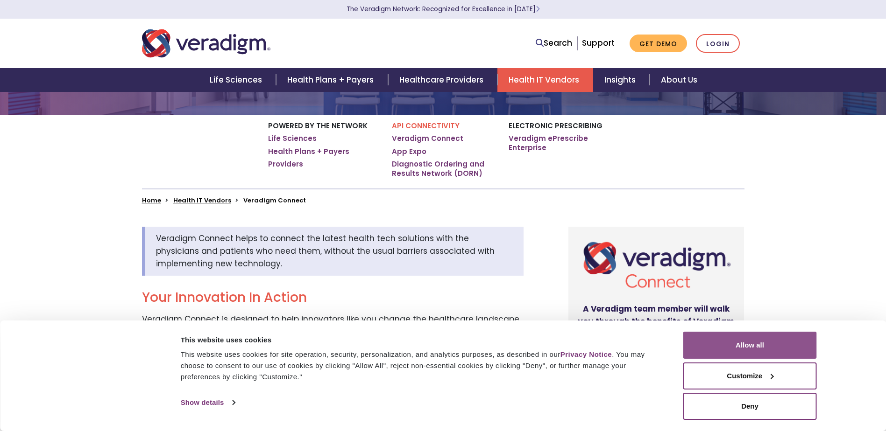  What do you see at coordinates (750, 346) in the screenshot?
I see `button: Allow all` at bounding box center [750, 346].